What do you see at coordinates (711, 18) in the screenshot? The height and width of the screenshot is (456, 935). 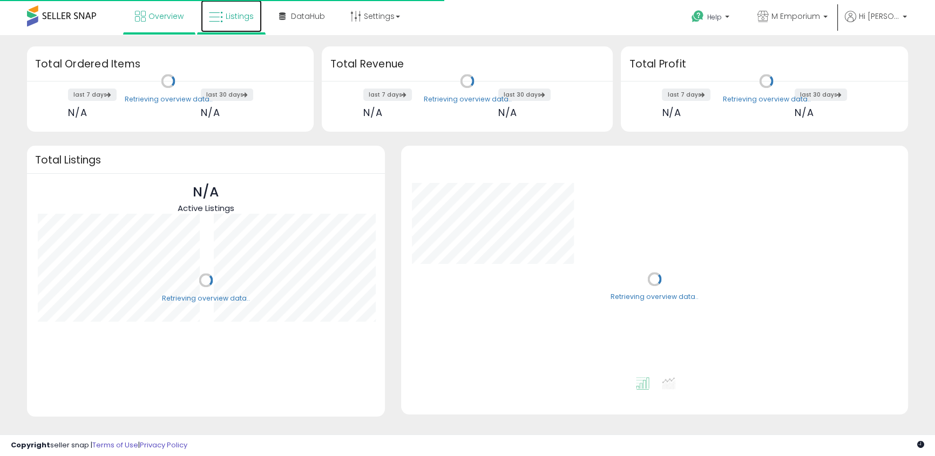 I see `a: Help` at bounding box center [711, 18].